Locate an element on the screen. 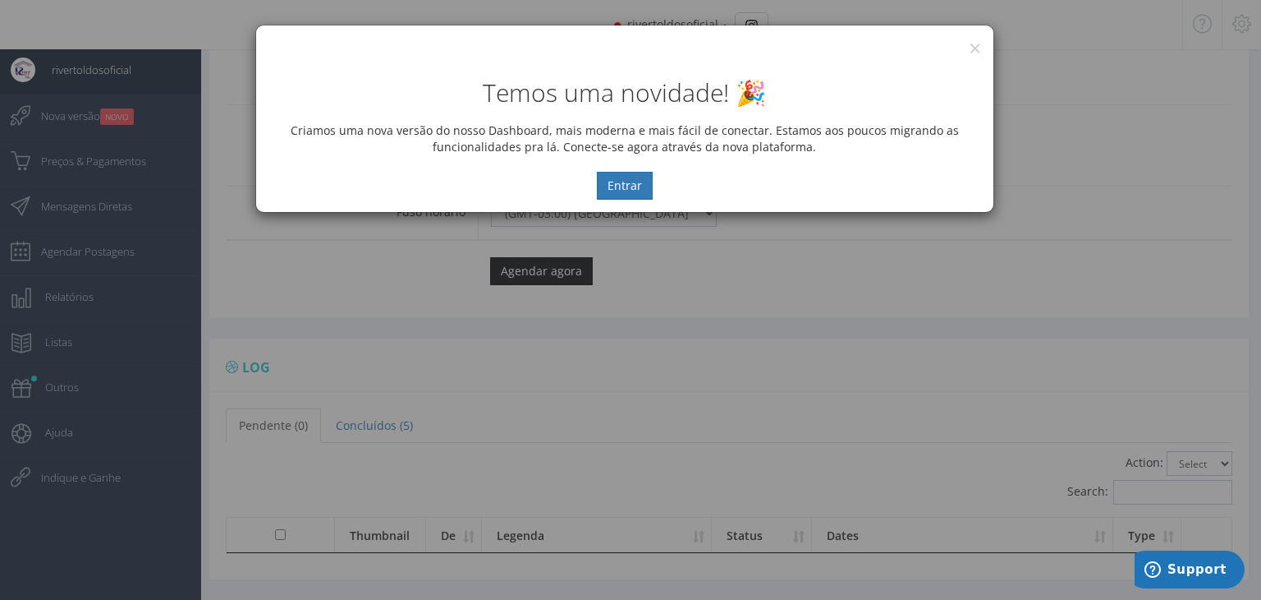 The image size is (1261, 600). h2: Temos uma novidade! 🎉 is located at coordinates (625, 92).